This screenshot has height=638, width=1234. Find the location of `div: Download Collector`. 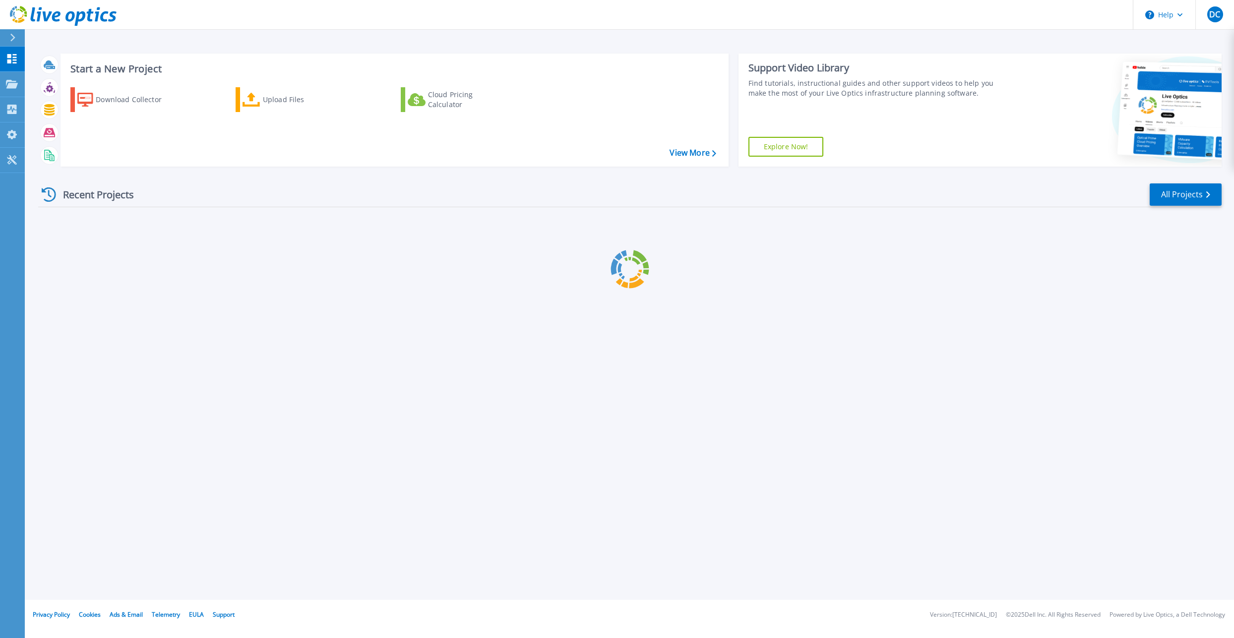

div: Download Collector is located at coordinates (135, 100).